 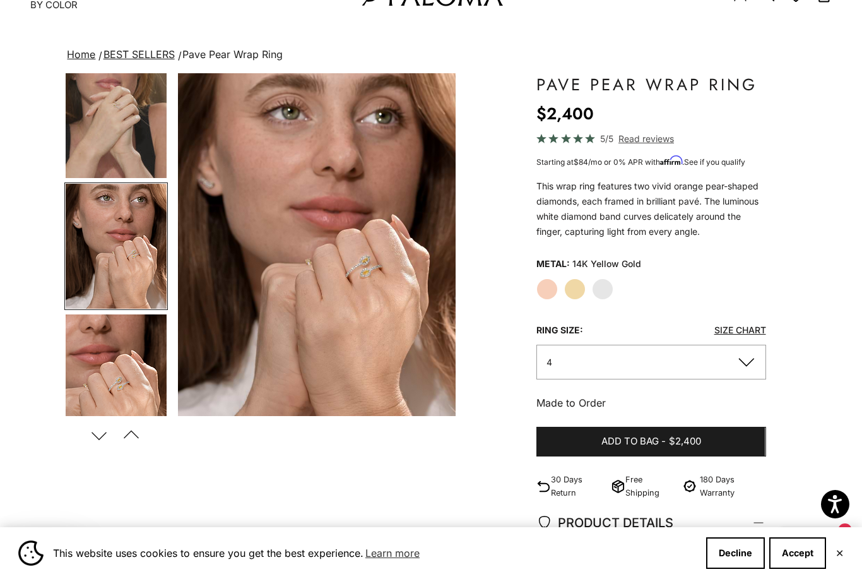 What do you see at coordinates (580, 162) in the screenshot?
I see `span: $84` at bounding box center [580, 162].